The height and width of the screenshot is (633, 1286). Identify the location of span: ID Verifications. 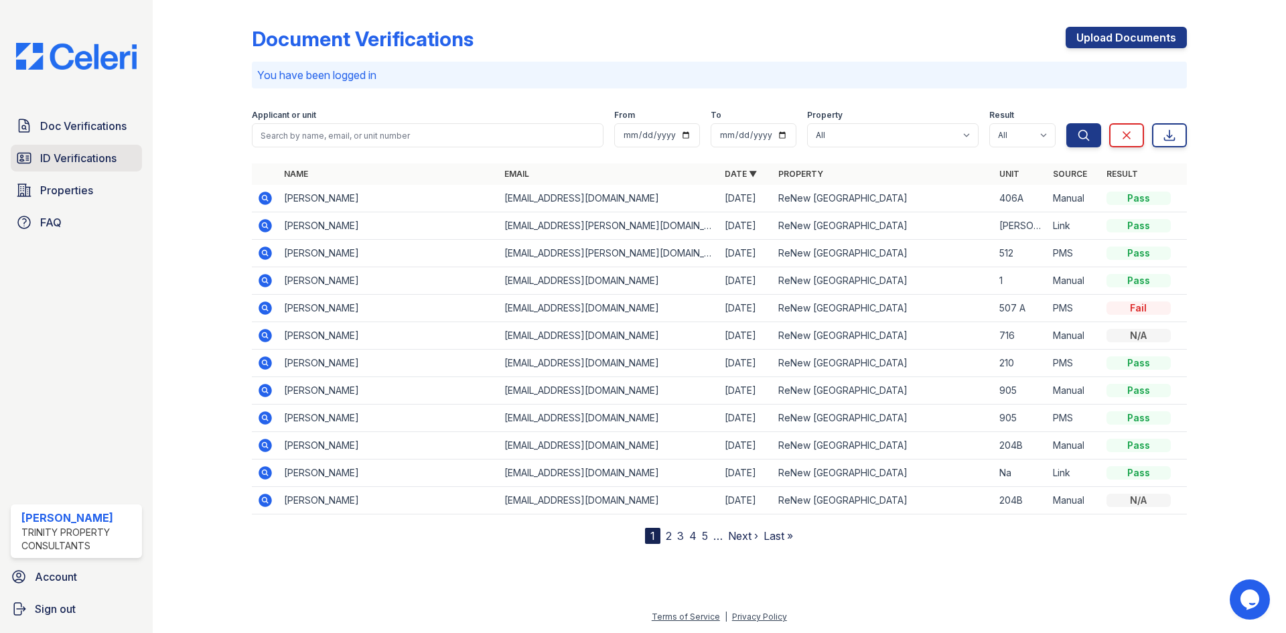
(78, 158).